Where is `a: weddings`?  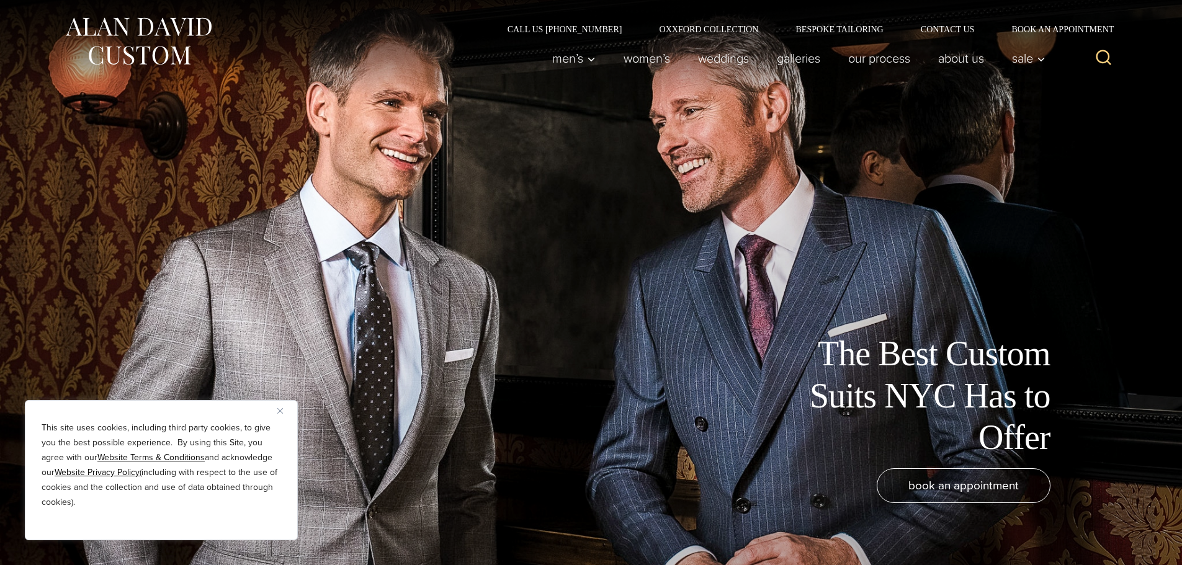 a: weddings is located at coordinates (723, 58).